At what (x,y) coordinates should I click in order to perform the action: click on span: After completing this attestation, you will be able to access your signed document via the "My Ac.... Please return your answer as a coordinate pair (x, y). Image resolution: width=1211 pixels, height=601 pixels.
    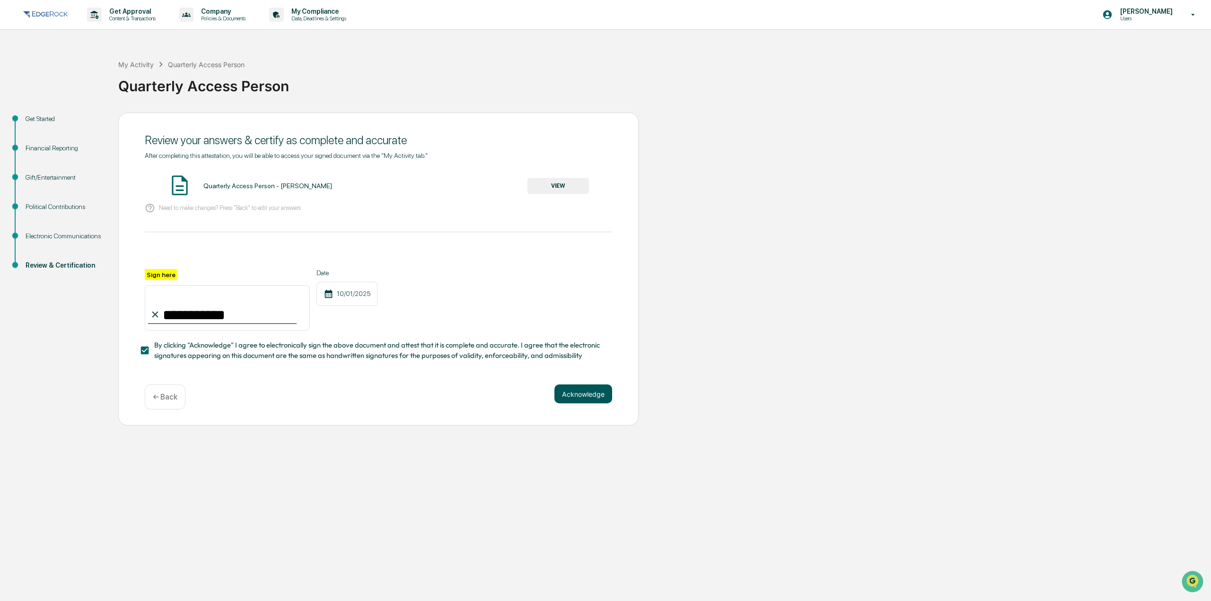
    Looking at the image, I should click on (286, 156).